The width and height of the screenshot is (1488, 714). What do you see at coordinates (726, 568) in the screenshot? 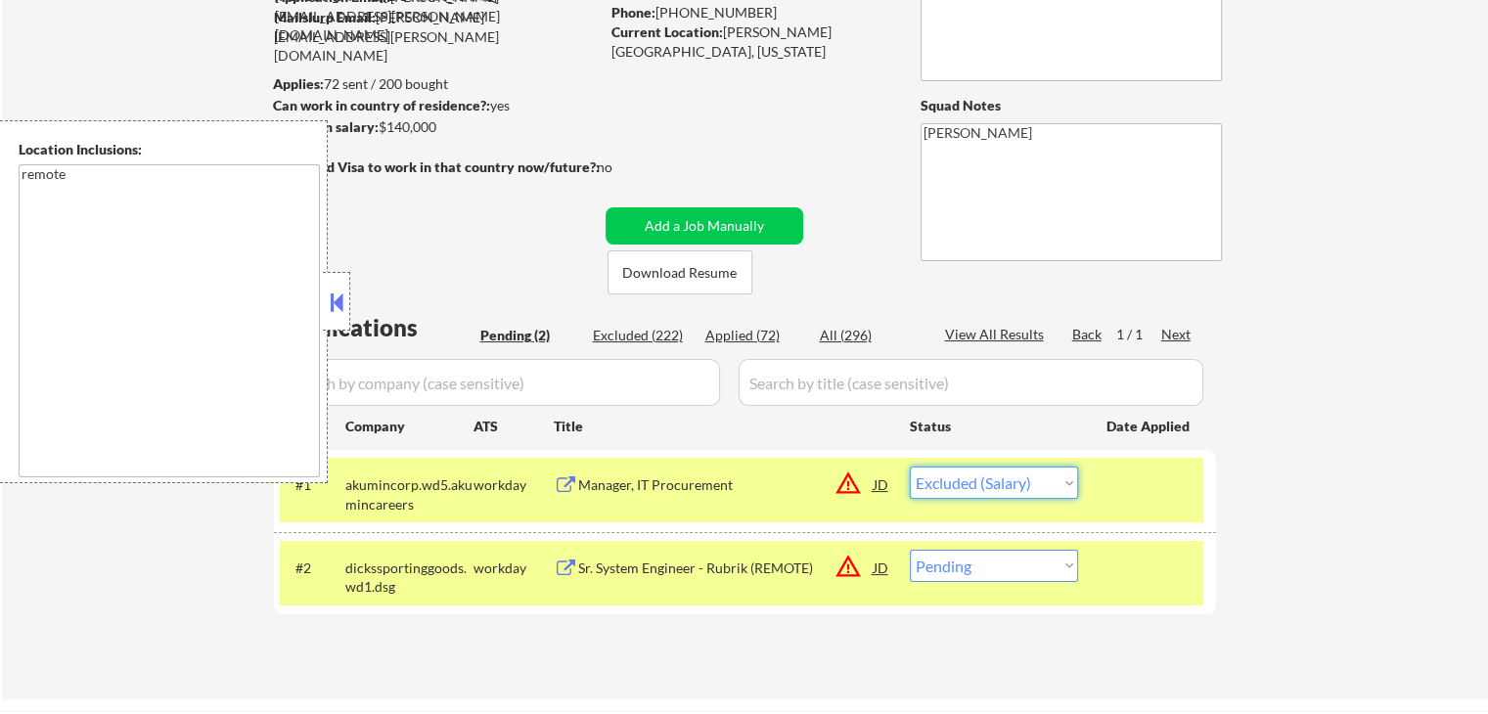
I see `div: Sr. System Engineer - Rubrik (REMOTE)` at bounding box center [726, 568].